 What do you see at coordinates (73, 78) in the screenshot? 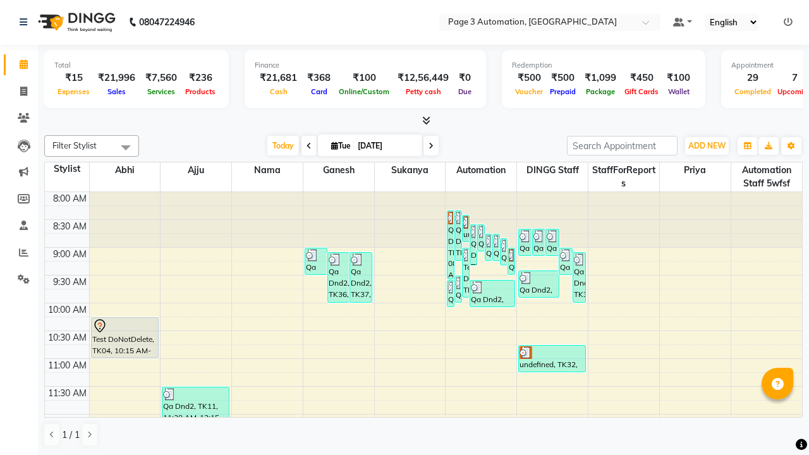
I see `div: ₹15` at bounding box center [73, 78].